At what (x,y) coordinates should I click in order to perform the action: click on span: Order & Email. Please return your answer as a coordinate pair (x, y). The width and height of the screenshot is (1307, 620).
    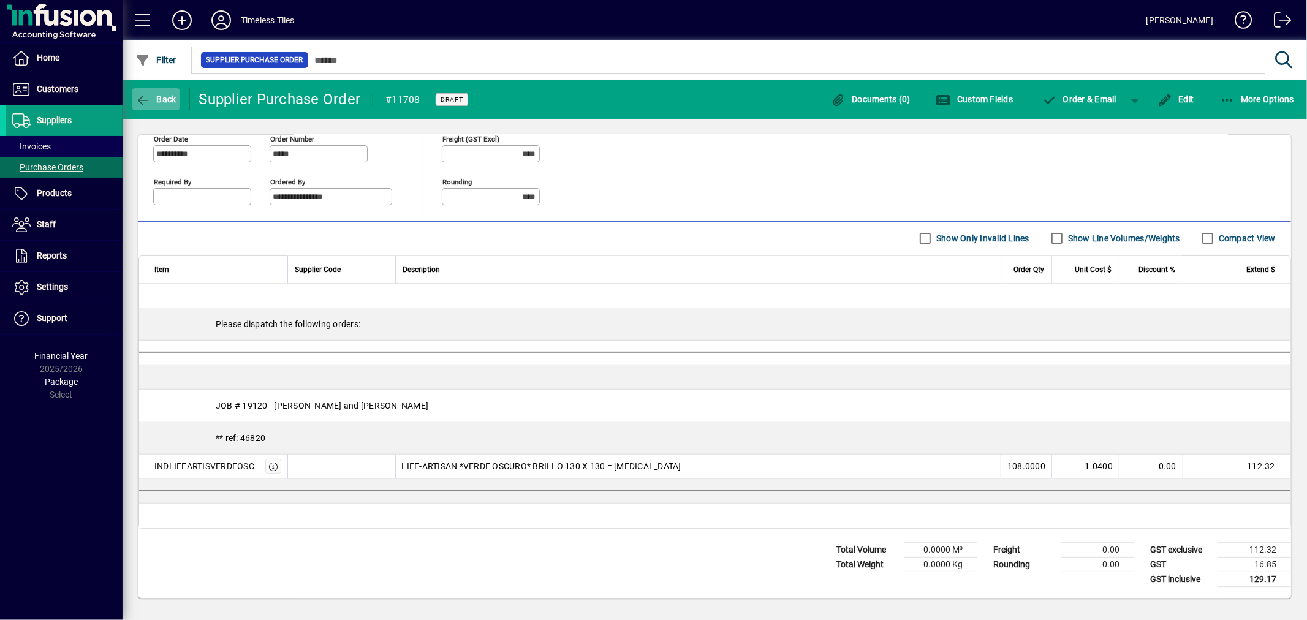
    Looking at the image, I should click on (1079, 99).